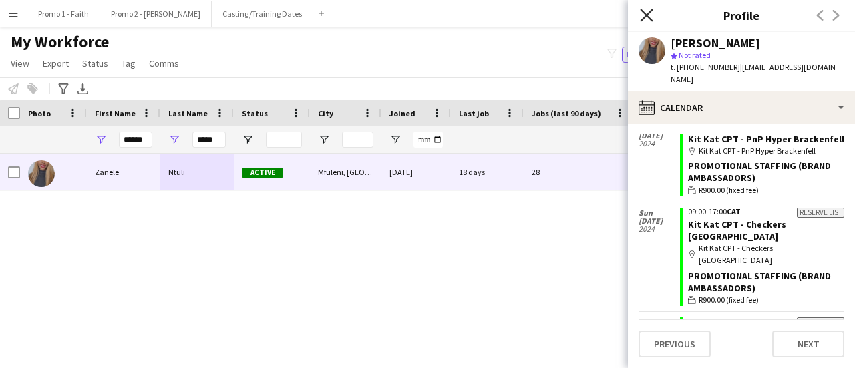 The width and height of the screenshot is (855, 368). I want to click on button: Promo 1 - Faith, so click(63, 13).